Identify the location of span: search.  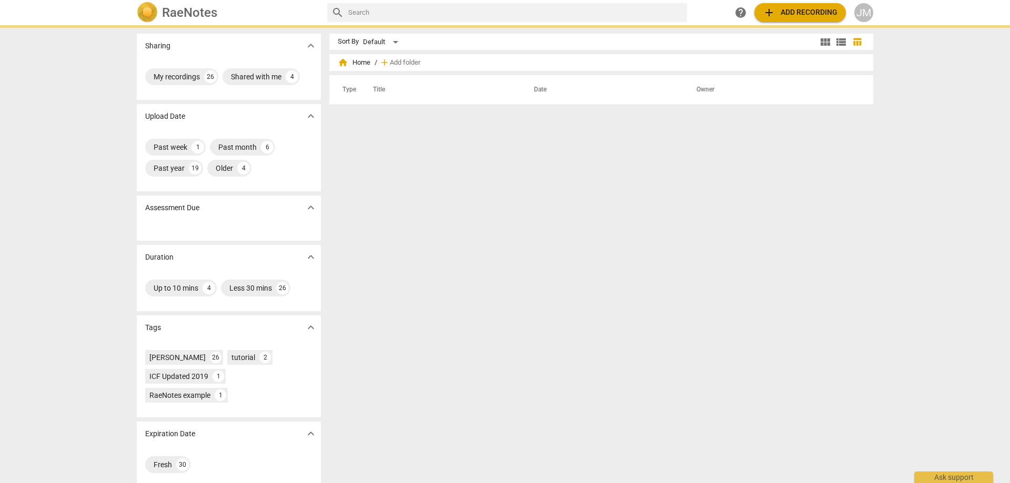
(338, 13).